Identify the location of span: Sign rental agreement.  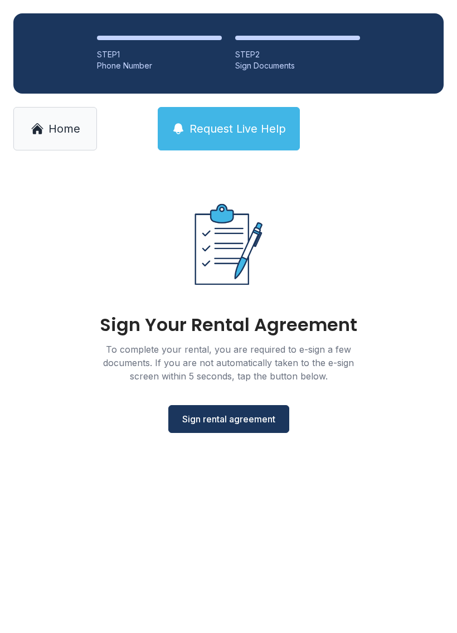
(229, 419).